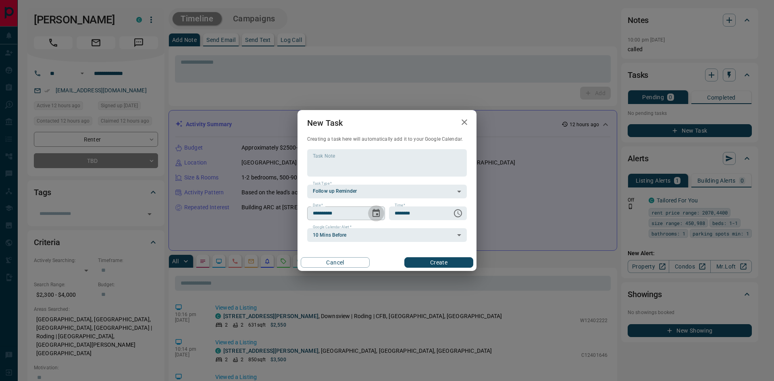 The width and height of the screenshot is (774, 381). I want to click on p: Creating a task here will automatically add it to your Google Calendar., so click(387, 139).